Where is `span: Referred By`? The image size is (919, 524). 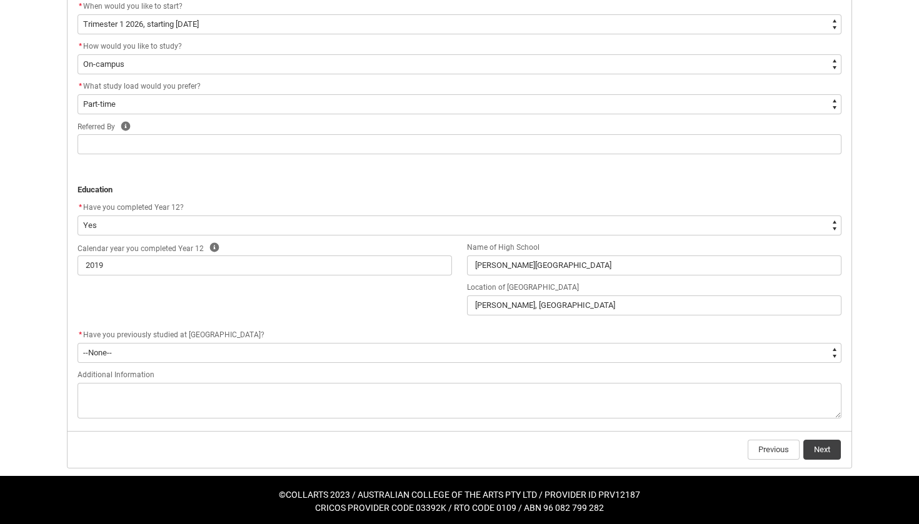
span: Referred By is located at coordinates (96, 127).